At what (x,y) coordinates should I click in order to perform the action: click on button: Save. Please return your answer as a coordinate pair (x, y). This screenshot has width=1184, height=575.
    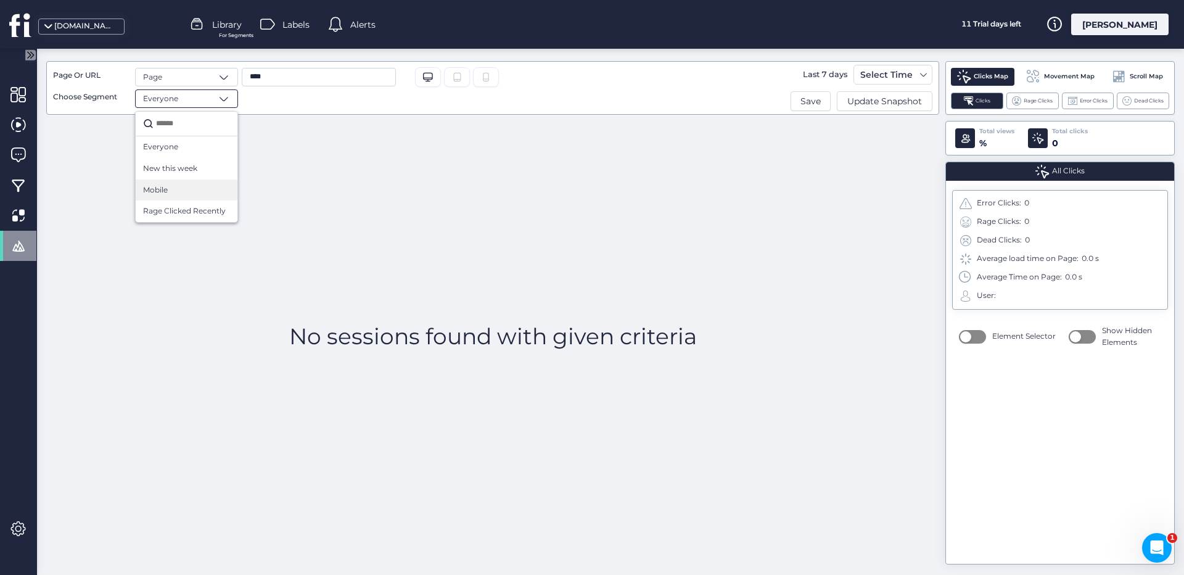
    Looking at the image, I should click on (810, 101).